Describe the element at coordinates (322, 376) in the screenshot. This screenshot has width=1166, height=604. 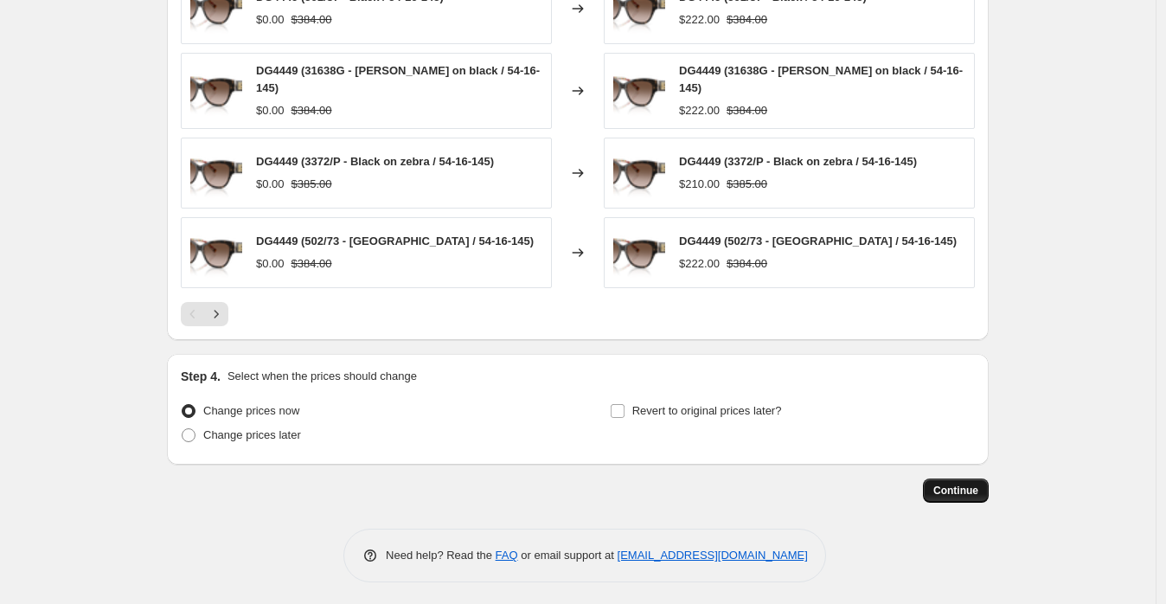
I see `p: Select when the prices should change` at that location.